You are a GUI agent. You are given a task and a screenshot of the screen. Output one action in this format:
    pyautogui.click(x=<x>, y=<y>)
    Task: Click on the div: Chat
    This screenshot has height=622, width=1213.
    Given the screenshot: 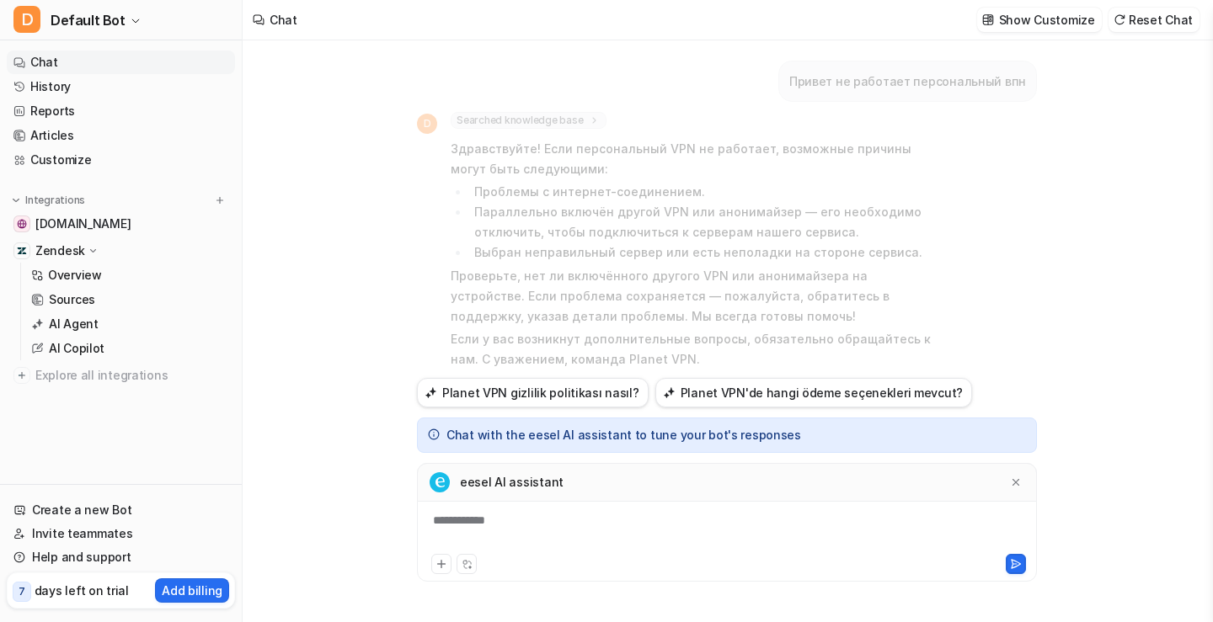 What is the action you would take?
    pyautogui.click(x=283, y=19)
    